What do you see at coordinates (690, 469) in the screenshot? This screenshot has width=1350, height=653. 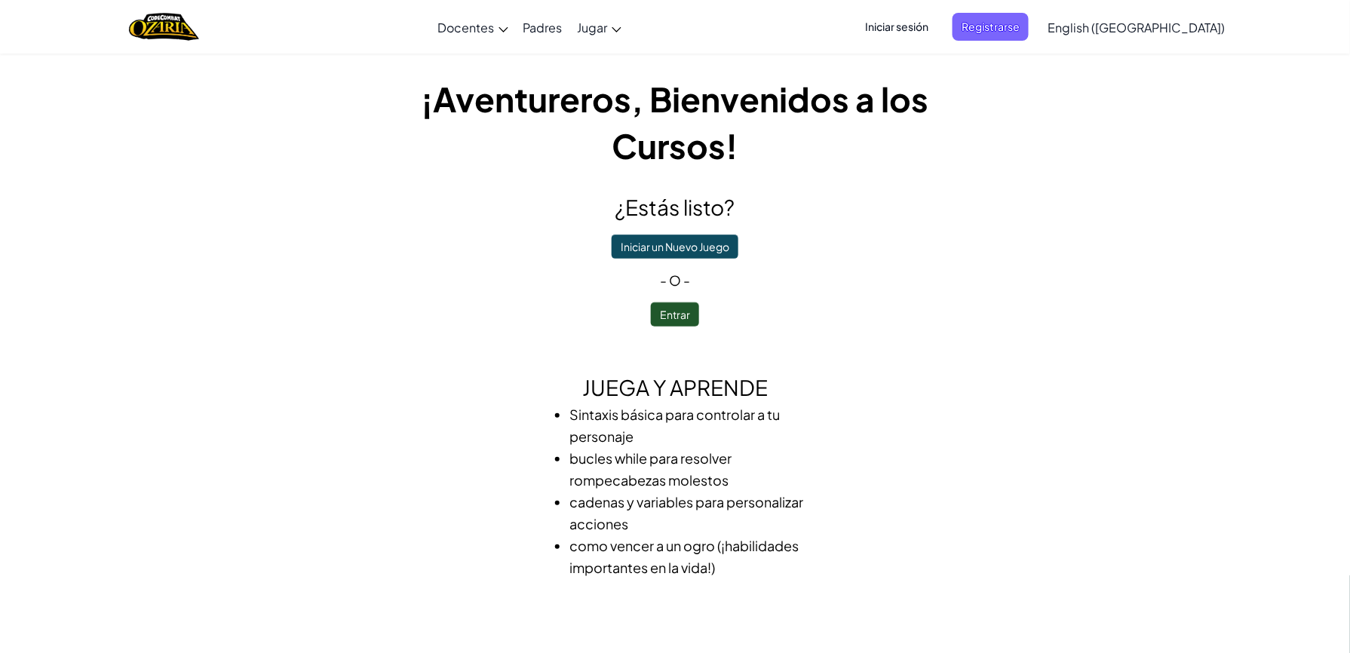 I see `li: bucles while para resolver rompecabezas molestos` at bounding box center [690, 469].